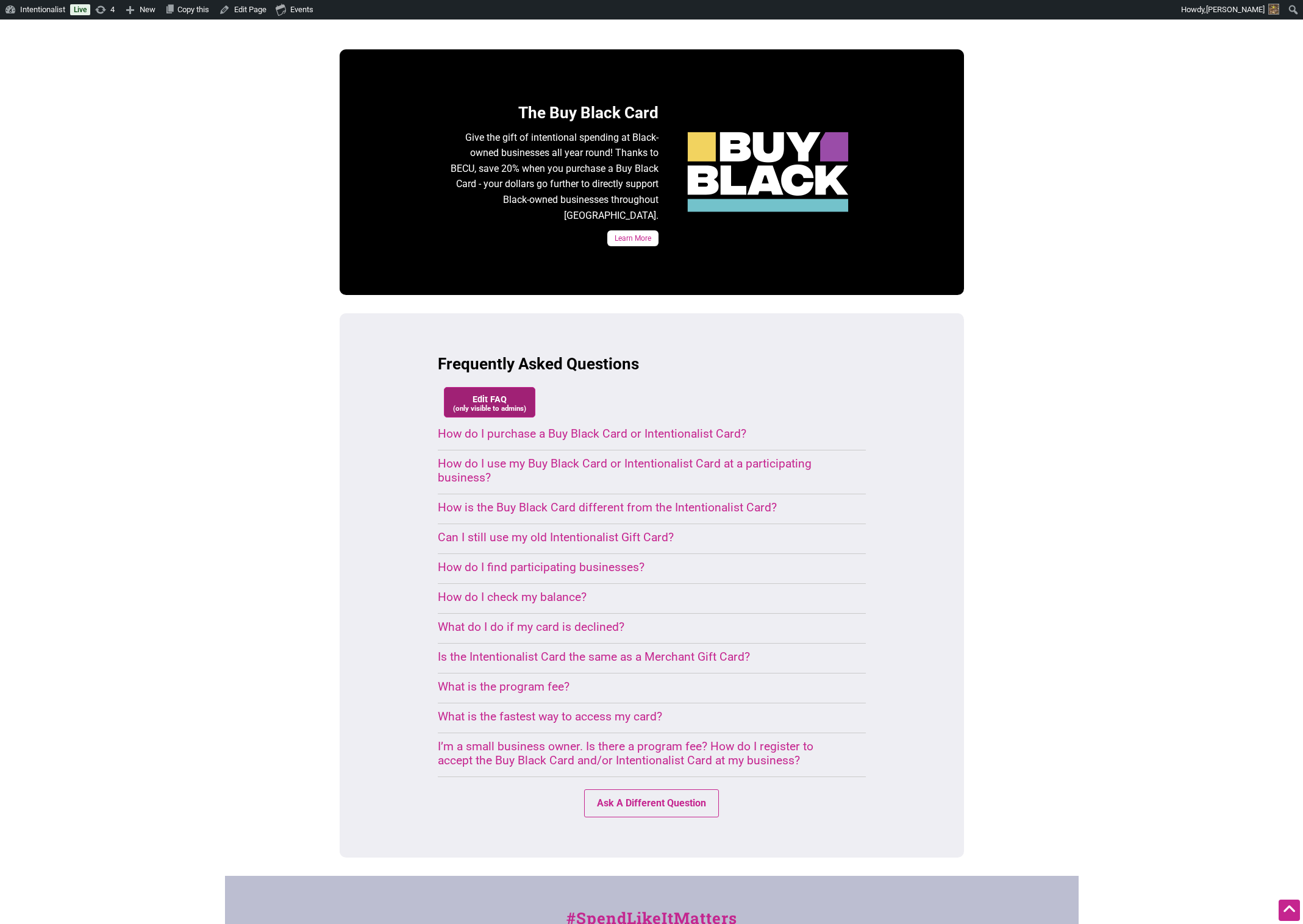 Image resolution: width=1303 pixels, height=924 pixels. What do you see at coordinates (637, 599) in the screenshot?
I see `details: When logged into your Intentionalist Account, you can access your balance from the Cards list.` at bounding box center [637, 599].